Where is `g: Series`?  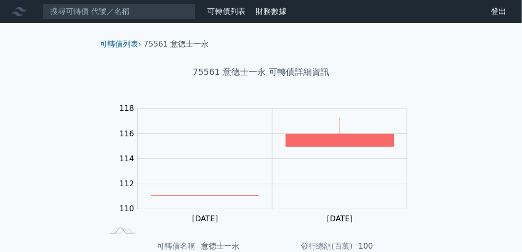 g: Series is located at coordinates (273, 156).